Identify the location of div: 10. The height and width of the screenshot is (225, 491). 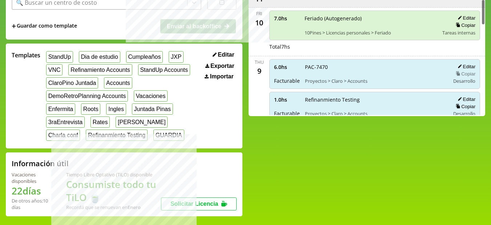
(259, 23).